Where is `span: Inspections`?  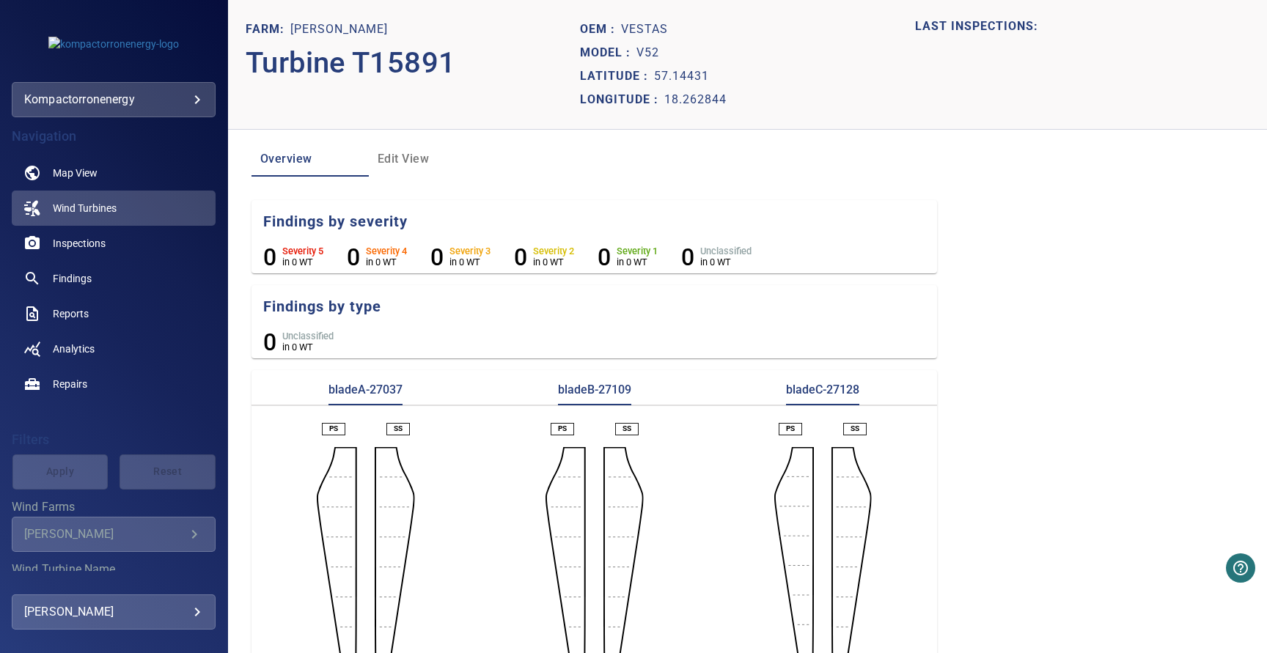
span: Inspections is located at coordinates (79, 243).